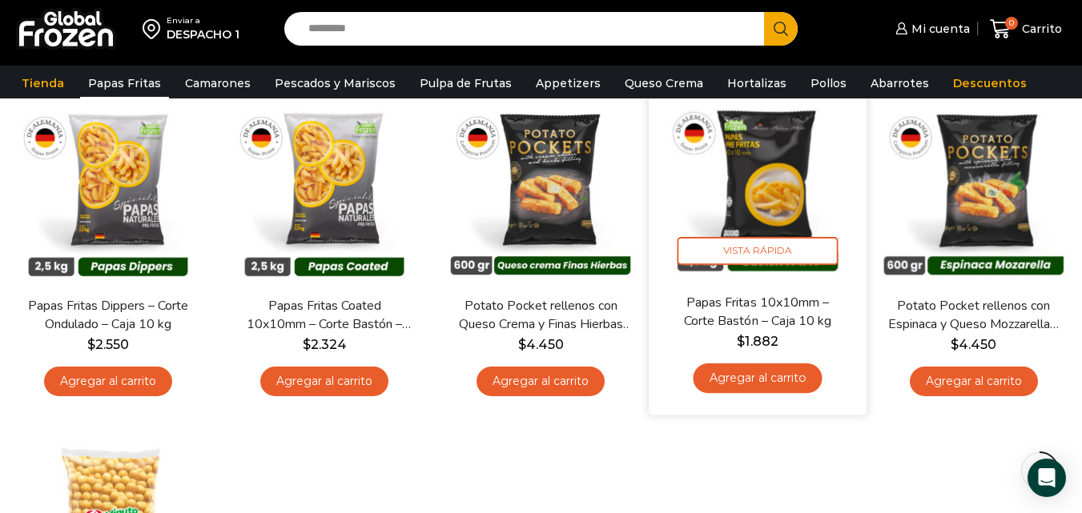 The image size is (1082, 513). I want to click on a: Papas Fritas 10x10mm – Corte Bastón – Caja 10 kg, so click(758, 312).